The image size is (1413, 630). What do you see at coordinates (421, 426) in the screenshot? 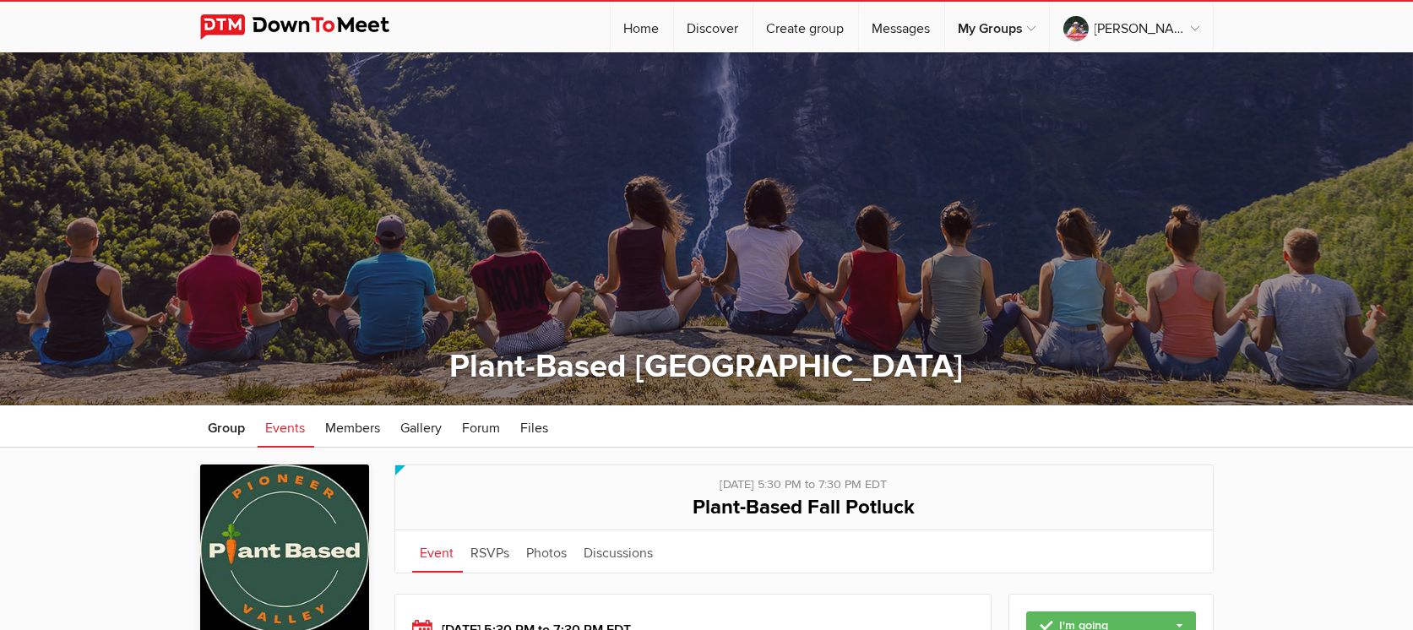
I see `a: Gallery` at bounding box center [421, 426].